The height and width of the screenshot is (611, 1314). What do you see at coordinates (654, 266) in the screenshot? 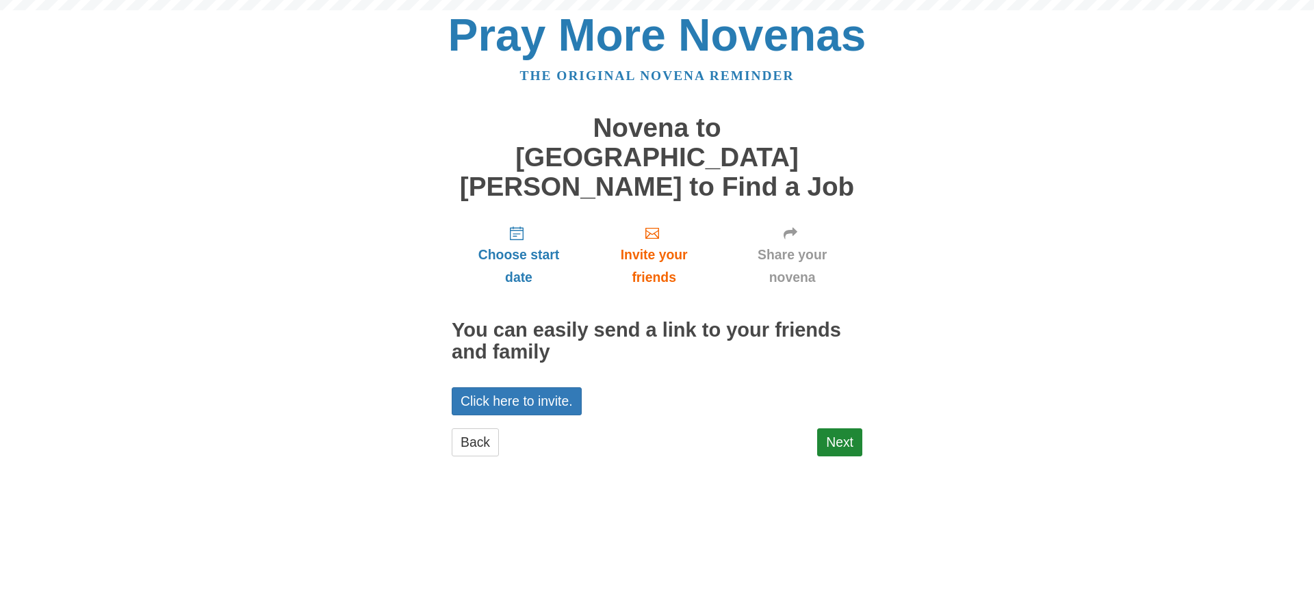
I see `span: Invite your friends` at bounding box center [654, 266].